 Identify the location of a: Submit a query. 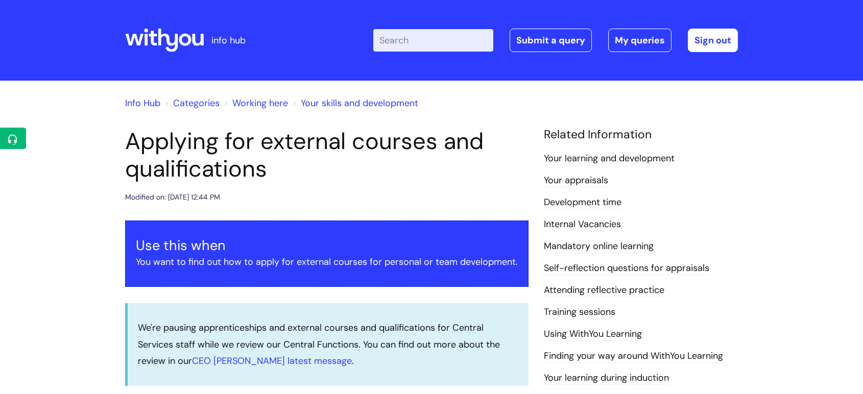
(550, 40).